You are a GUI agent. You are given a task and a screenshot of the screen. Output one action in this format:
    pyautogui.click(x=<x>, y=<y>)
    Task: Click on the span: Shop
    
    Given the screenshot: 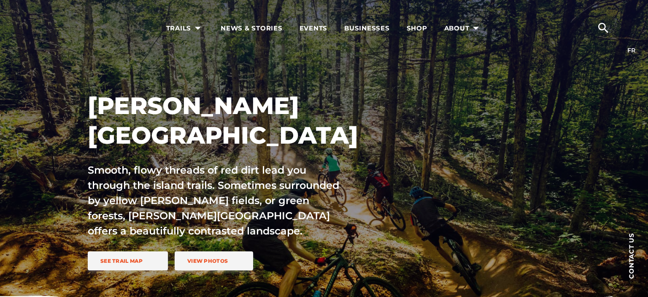 What is the action you would take?
    pyautogui.click(x=417, y=28)
    